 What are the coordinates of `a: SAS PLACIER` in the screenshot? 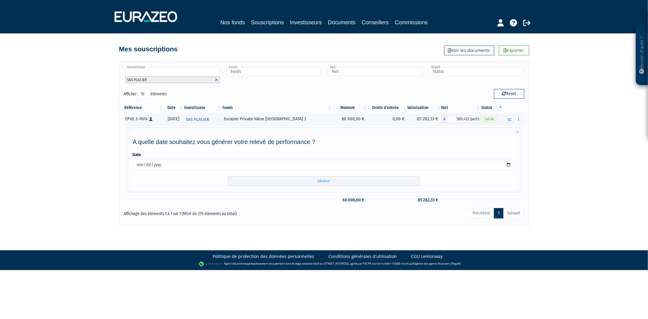 It's located at (203, 119).